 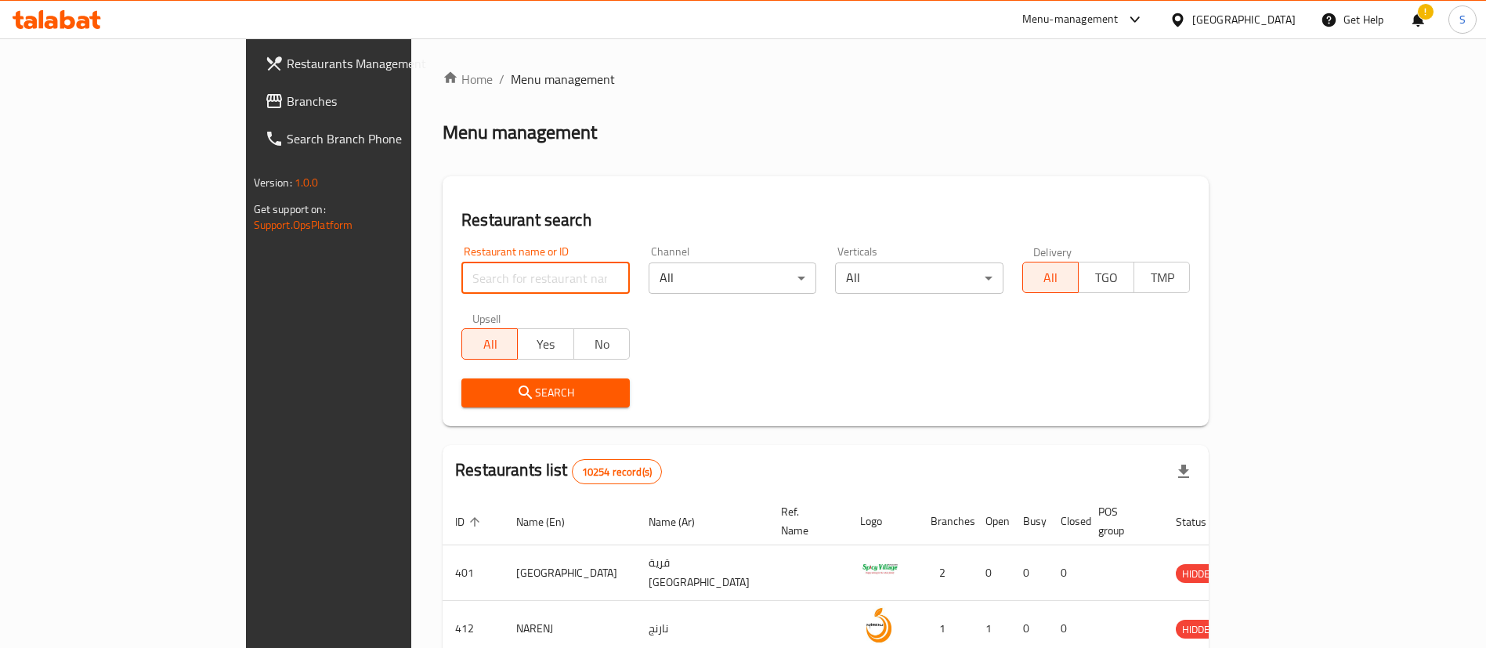 What do you see at coordinates (1106, 277) in the screenshot?
I see `span: TGO` at bounding box center [1106, 277].